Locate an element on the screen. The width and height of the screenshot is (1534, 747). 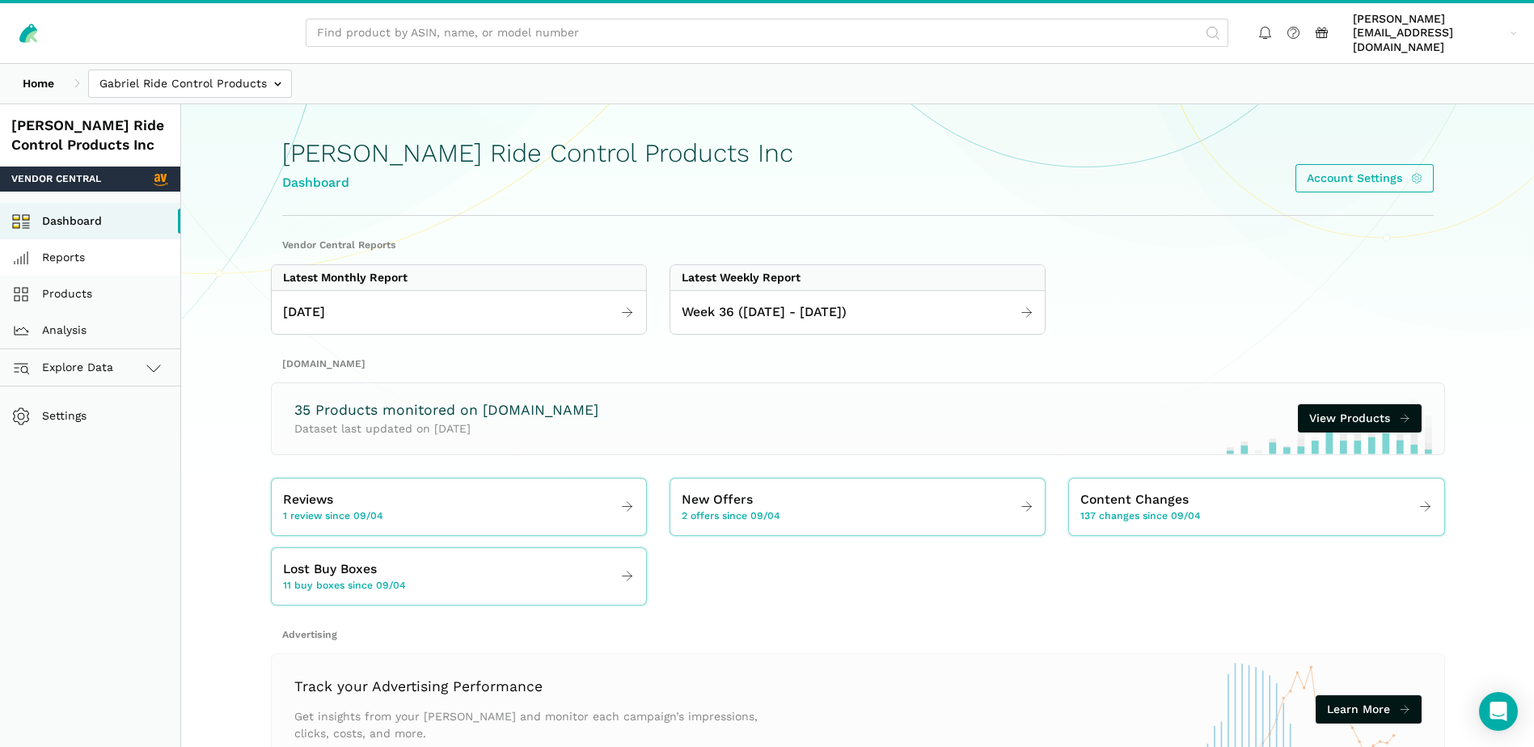
span: 1 review since 09/04 is located at coordinates (333, 517).